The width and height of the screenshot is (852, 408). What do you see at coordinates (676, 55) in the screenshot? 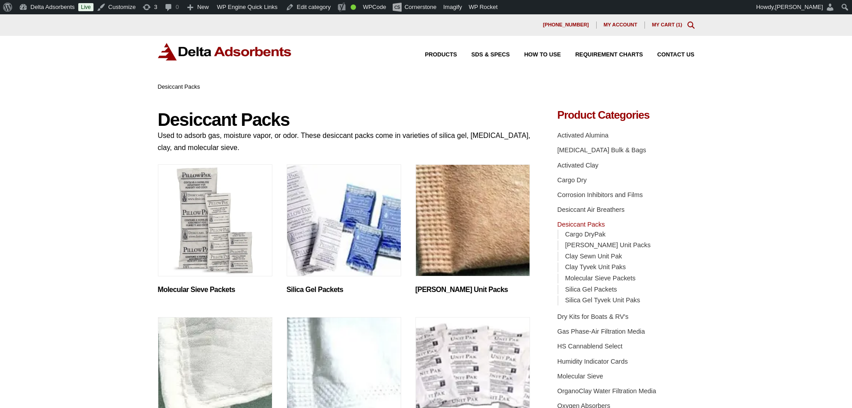
I see `span: Contact Us` at bounding box center [676, 55].